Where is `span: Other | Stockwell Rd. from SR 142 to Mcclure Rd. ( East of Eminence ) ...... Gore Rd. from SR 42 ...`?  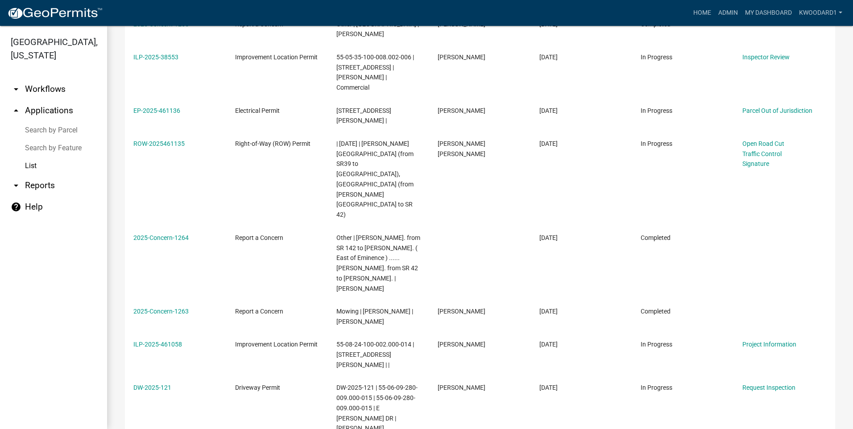
span: Other | Stockwell Rd. from SR 142 to Mcclure Rd. ( East of Eminence ) ...... Gore Rd. from SR 42 ... is located at coordinates (378, 263).